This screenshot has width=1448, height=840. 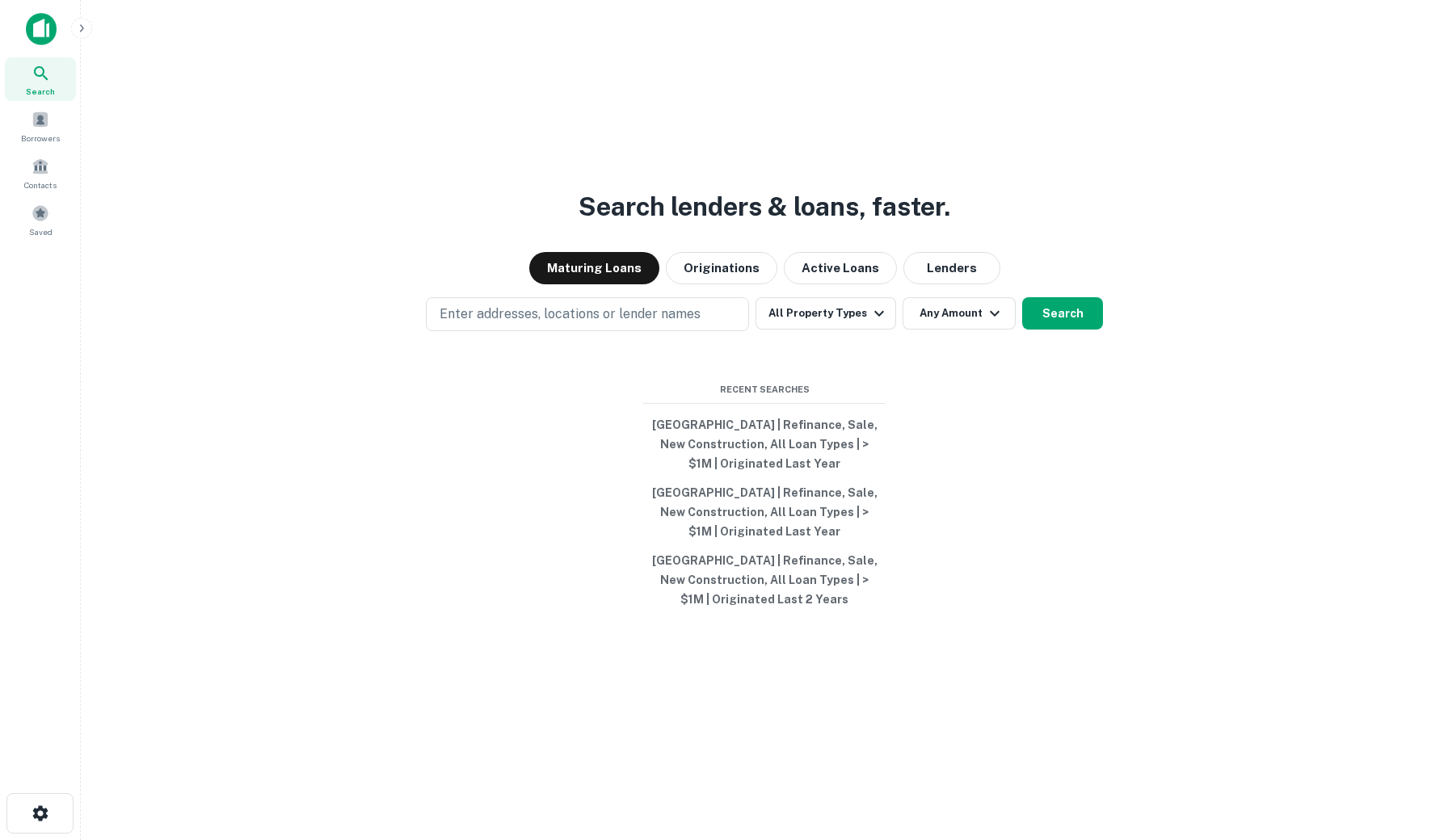 What do you see at coordinates (40, 231) in the screenshot?
I see `span: Saved` at bounding box center [40, 231].